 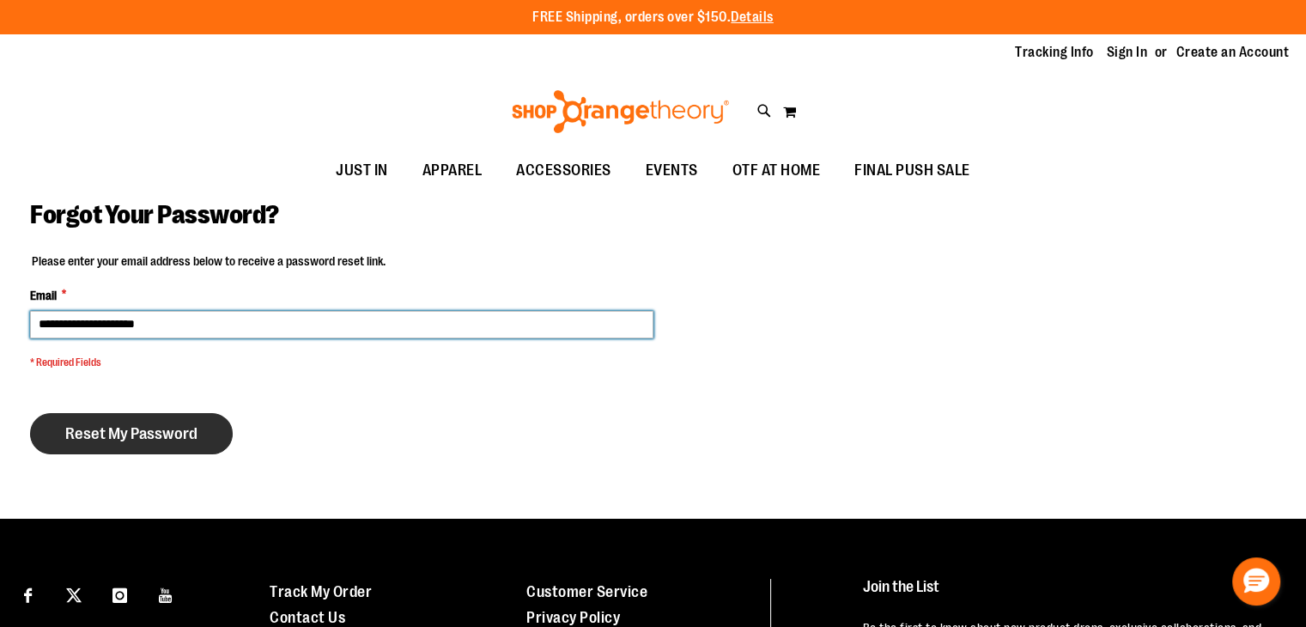 What do you see at coordinates (320, 592) in the screenshot?
I see `a: Track My Order` at bounding box center [320, 592].